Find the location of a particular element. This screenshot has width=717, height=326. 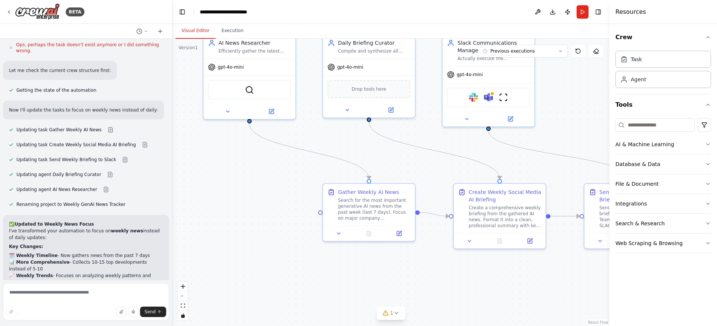

span: 1 is located at coordinates (392, 313).